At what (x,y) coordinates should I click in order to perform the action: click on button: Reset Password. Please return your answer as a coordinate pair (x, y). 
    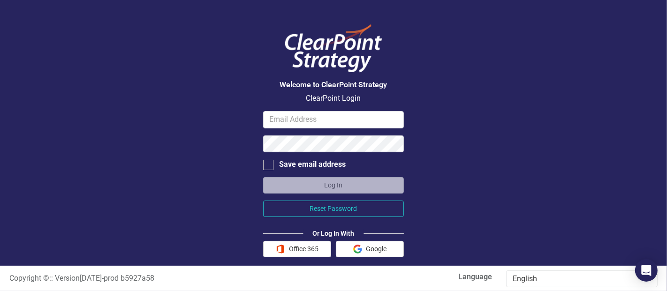
    Looking at the image, I should click on (334, 209).